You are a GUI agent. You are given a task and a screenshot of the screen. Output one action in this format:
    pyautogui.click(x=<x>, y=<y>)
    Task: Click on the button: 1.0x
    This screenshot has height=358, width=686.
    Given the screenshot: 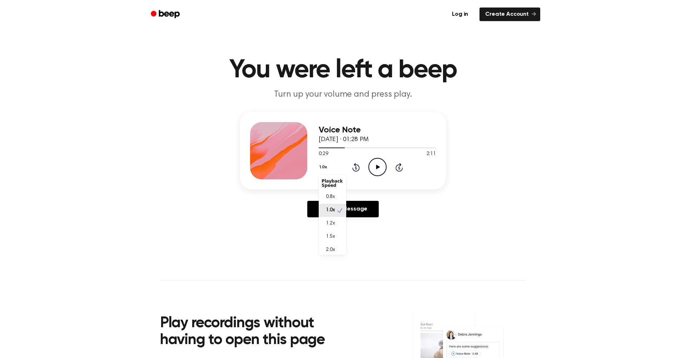 What is the action you would take?
    pyautogui.click(x=324, y=167)
    